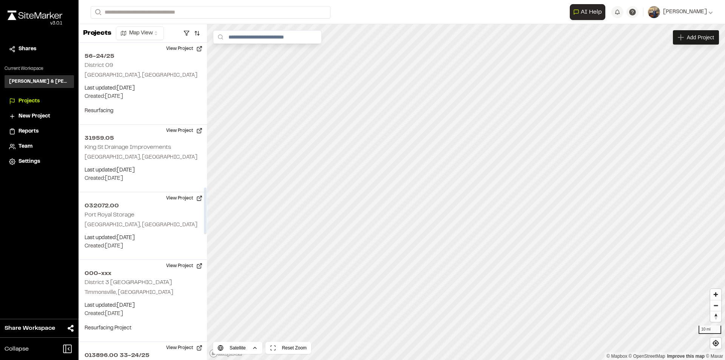 This screenshot has height=360, width=725. I want to click on h2: 31959.05, so click(143, 138).